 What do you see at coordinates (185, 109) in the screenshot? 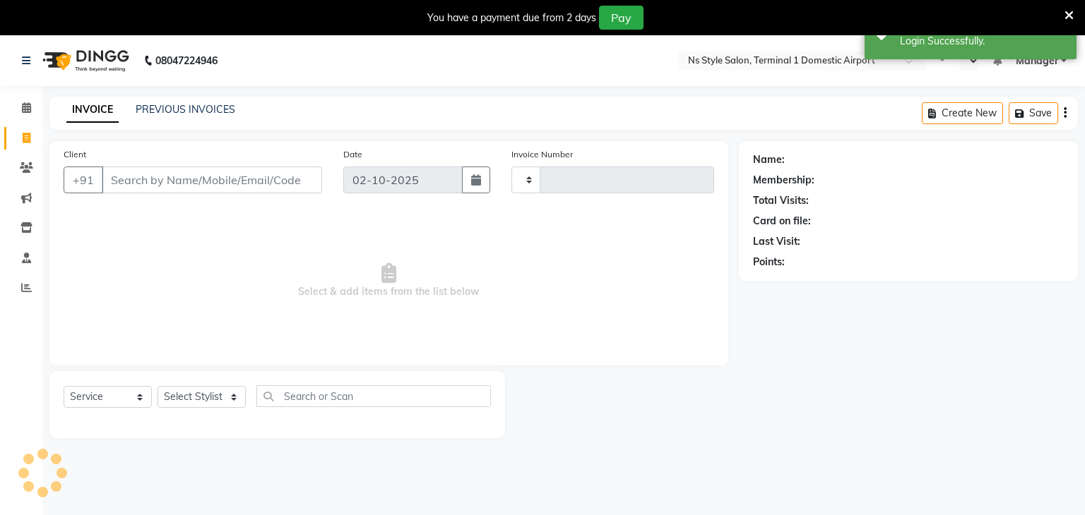
I see `a: PREVIOUS INVOICES` at bounding box center [185, 109].